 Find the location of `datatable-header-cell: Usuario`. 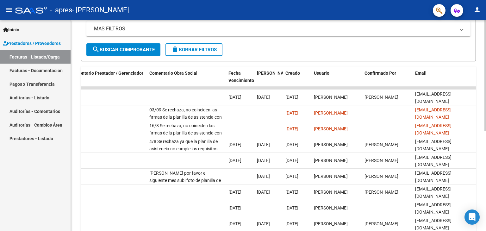

datatable-header-cell: Usuario is located at coordinates (337, 80).